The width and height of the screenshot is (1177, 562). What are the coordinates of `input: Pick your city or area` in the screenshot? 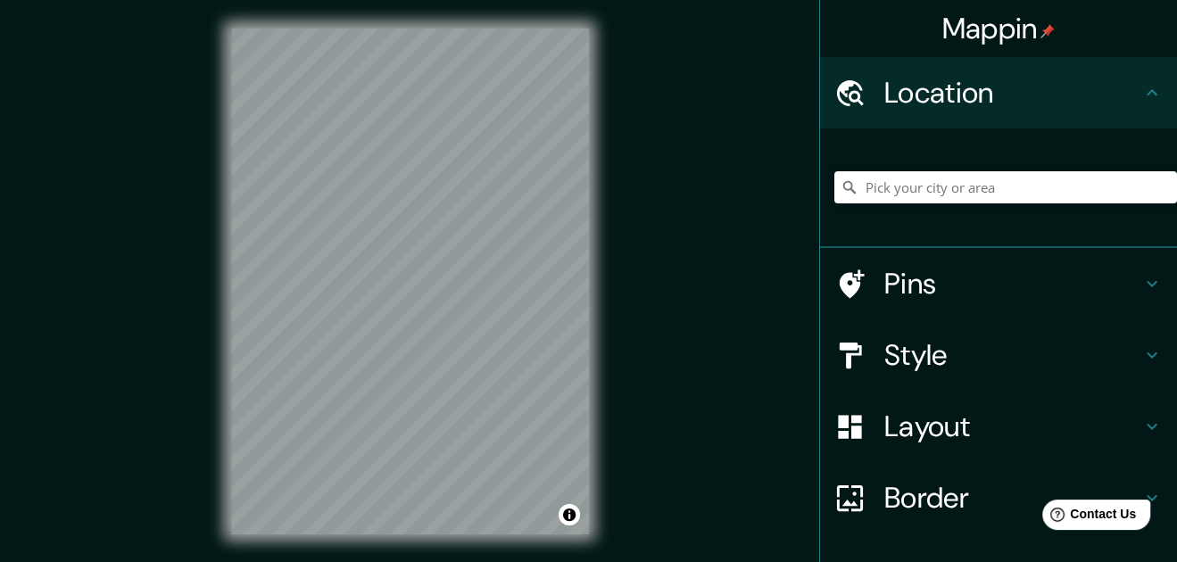 It's located at (1006, 187).